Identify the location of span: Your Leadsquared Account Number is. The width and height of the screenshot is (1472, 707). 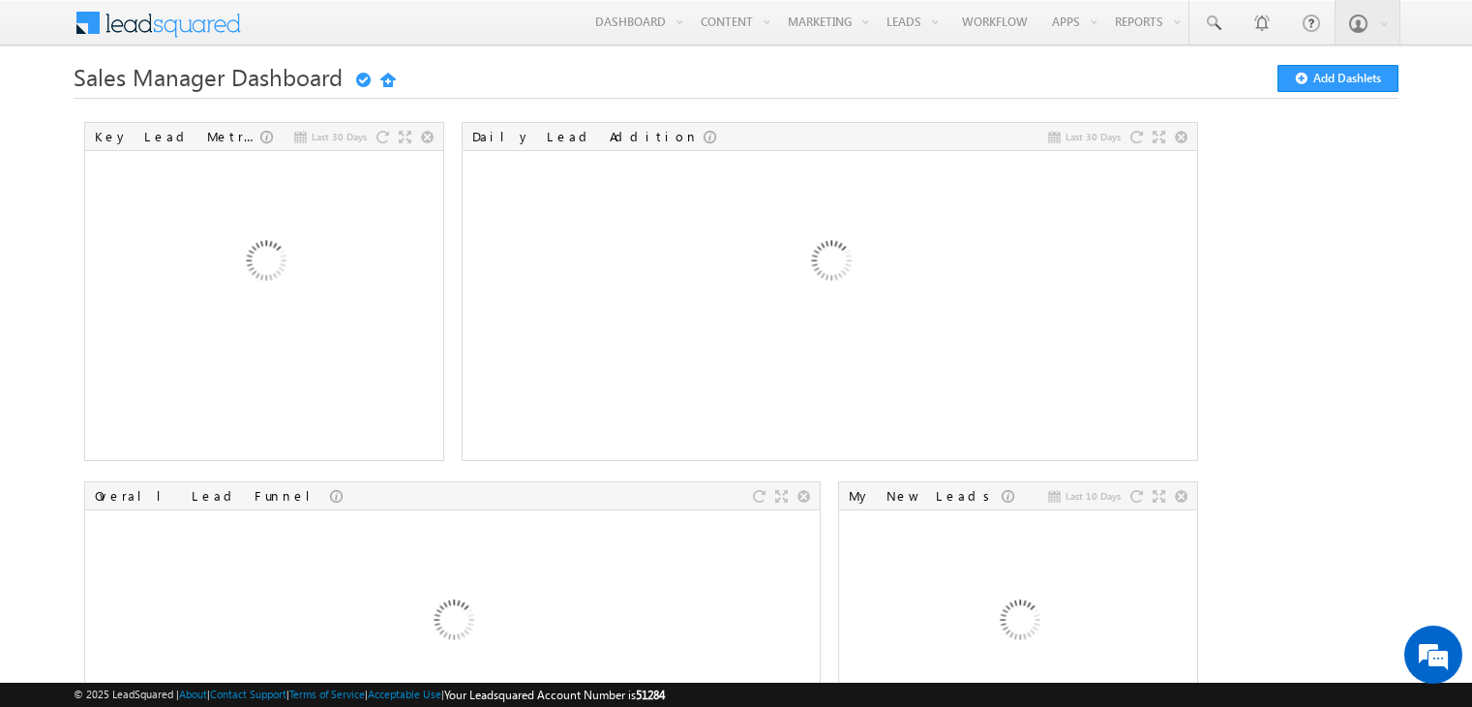
(555, 694).